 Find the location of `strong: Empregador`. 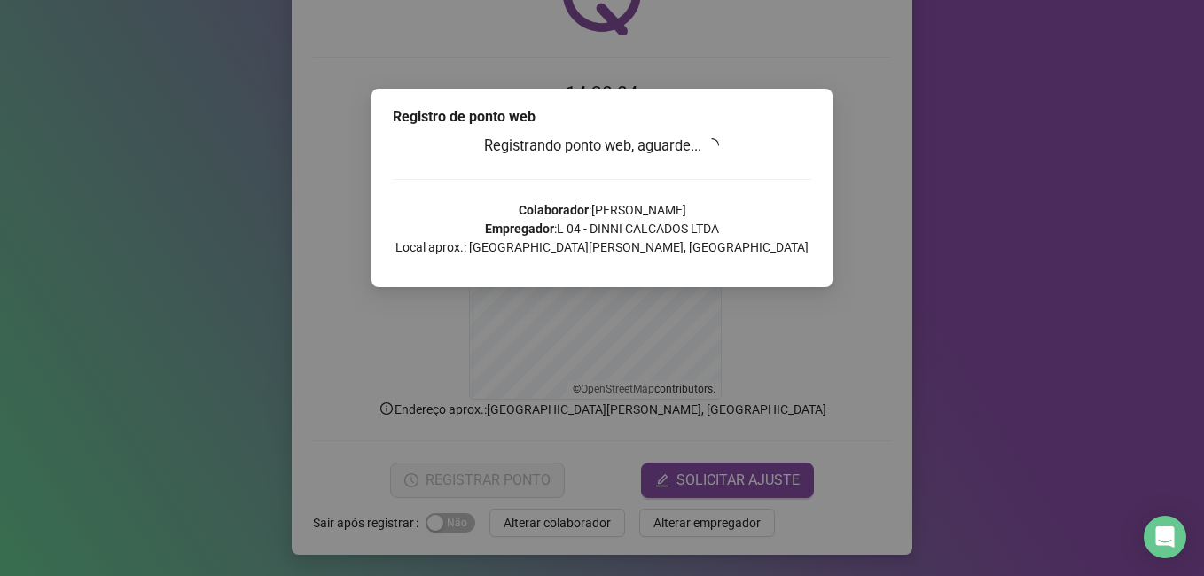

strong: Empregador is located at coordinates (520, 229).